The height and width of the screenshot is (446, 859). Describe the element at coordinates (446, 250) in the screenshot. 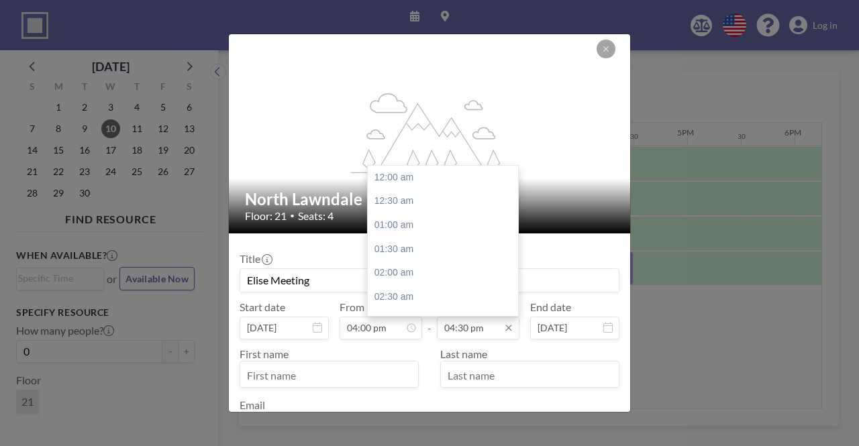

I see `div: 01:30 am` at that location.